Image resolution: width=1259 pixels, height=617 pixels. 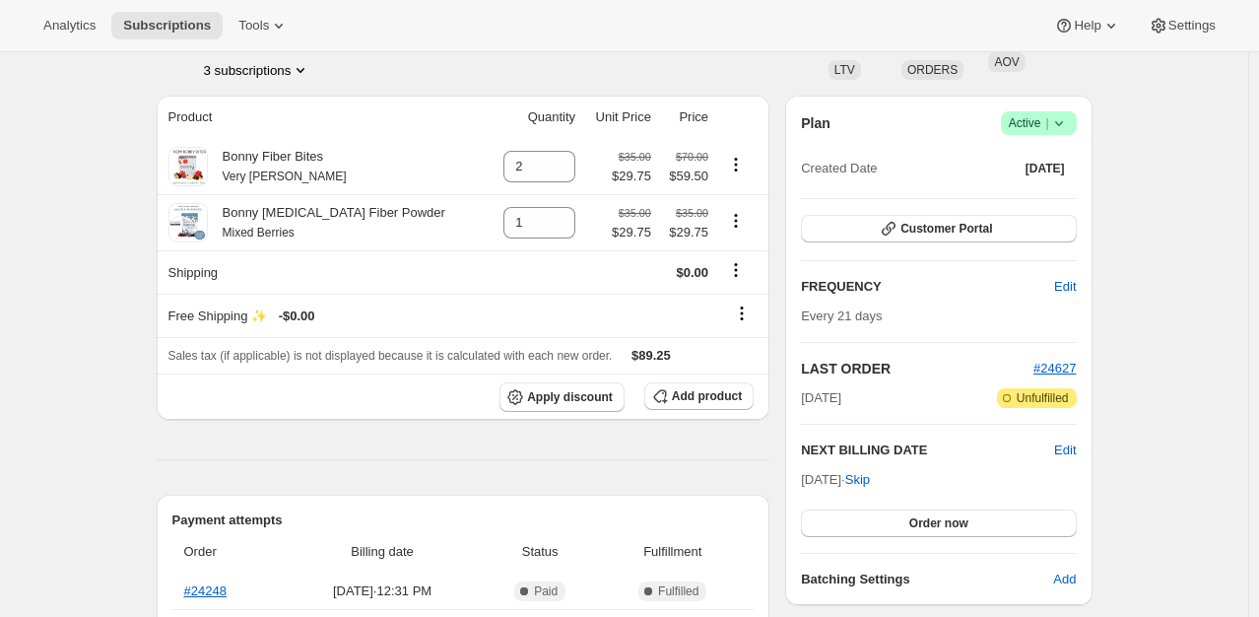 What do you see at coordinates (1087, 26) in the screenshot?
I see `span: Help` at bounding box center [1087, 26].